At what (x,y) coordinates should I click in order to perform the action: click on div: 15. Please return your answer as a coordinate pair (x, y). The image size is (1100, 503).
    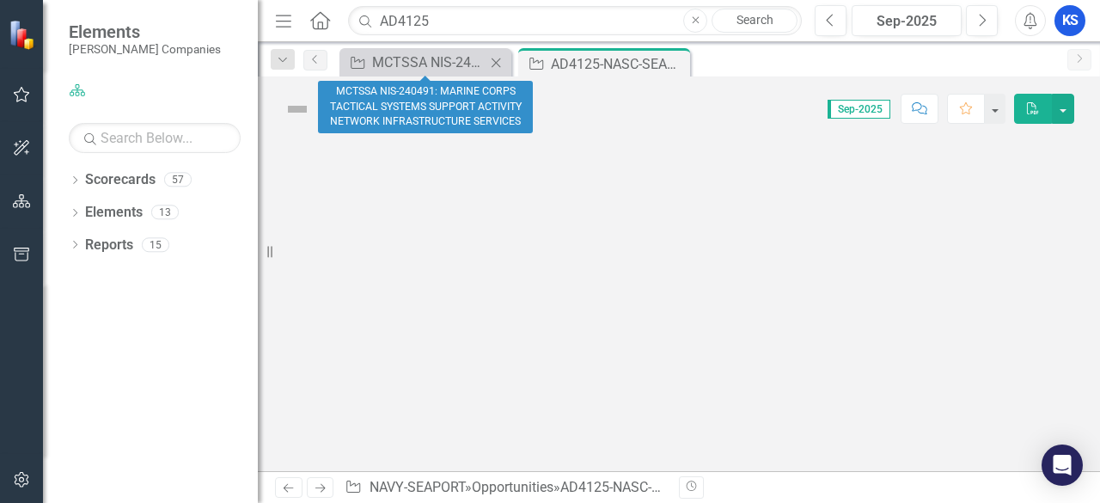
    Looking at the image, I should click on (156, 244).